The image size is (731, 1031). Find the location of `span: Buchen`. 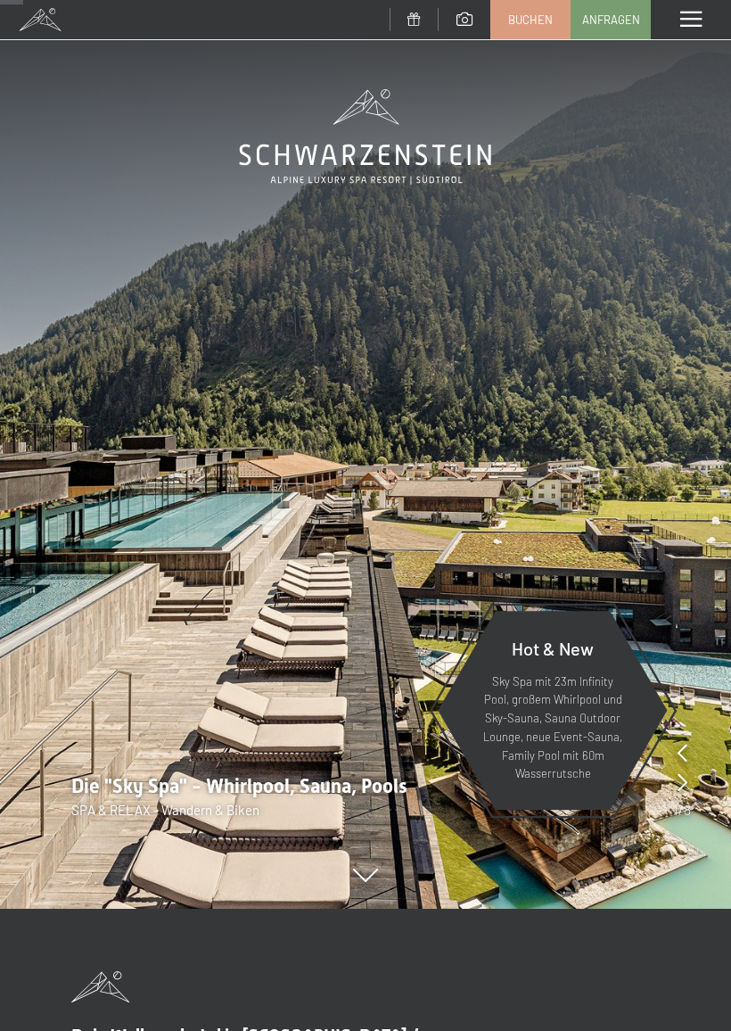

span: Buchen is located at coordinates (530, 20).